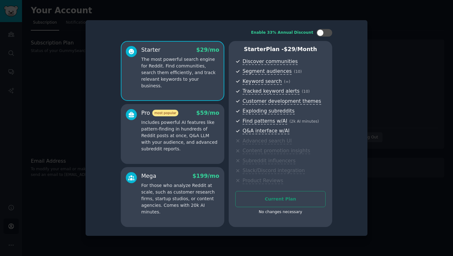  What do you see at coordinates (280, 212) in the screenshot?
I see `div: No changes necessary` at bounding box center [280, 212].